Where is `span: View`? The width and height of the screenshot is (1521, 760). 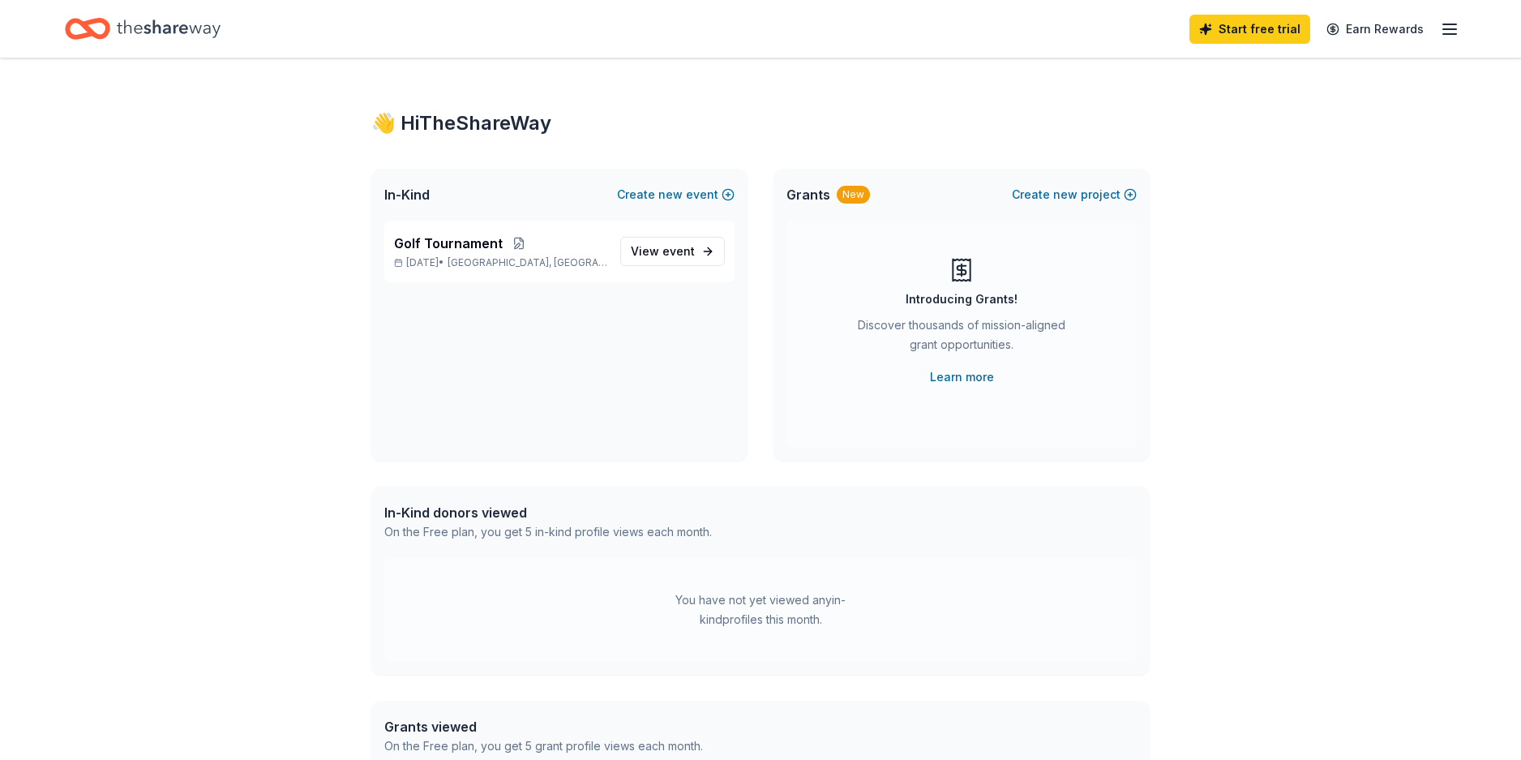
span: View is located at coordinates (663, 251).